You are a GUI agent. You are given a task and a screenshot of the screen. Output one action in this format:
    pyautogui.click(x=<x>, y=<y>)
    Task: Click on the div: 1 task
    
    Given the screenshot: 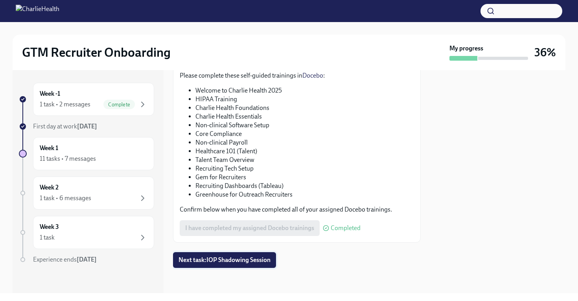 What is the action you would take?
    pyautogui.click(x=47, y=237)
    